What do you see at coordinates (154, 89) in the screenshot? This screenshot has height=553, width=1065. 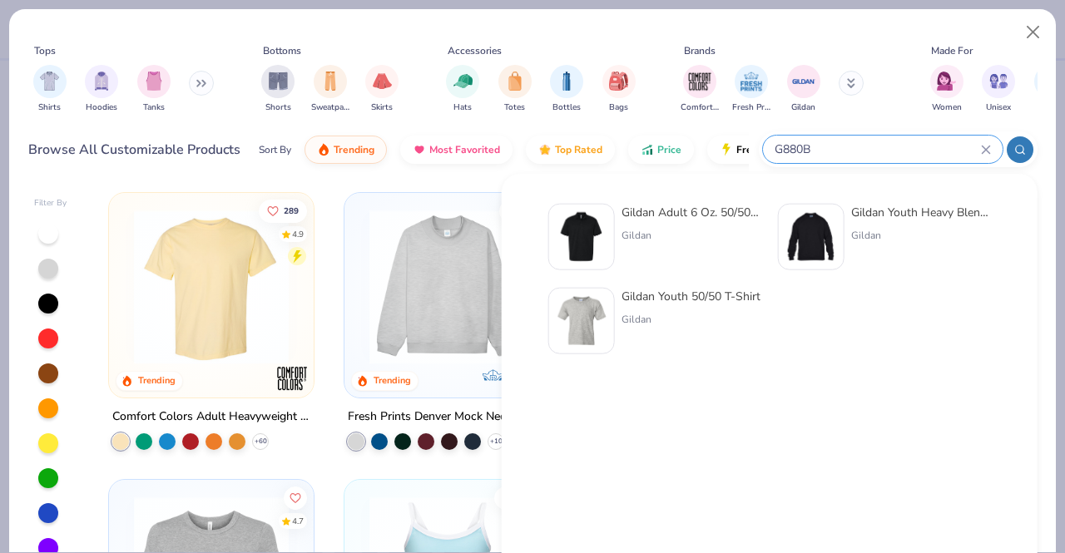 I see `div: filter for Tanks` at bounding box center [154, 89].